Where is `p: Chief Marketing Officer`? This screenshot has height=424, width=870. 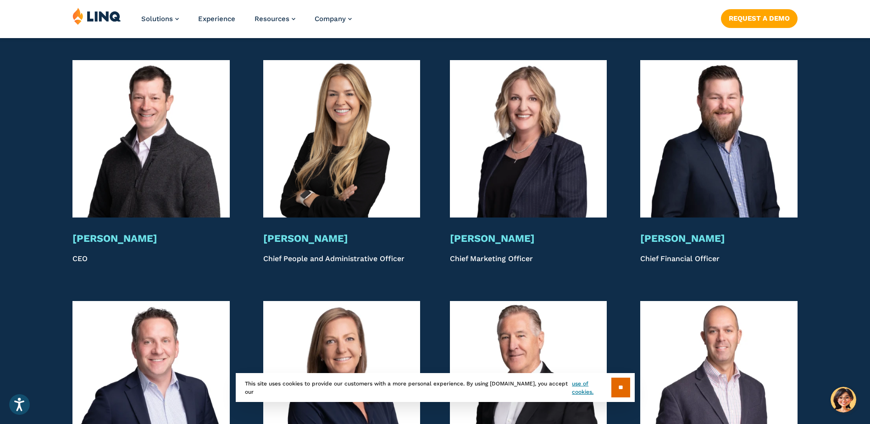
p: Chief Marketing Officer is located at coordinates (528, 259).